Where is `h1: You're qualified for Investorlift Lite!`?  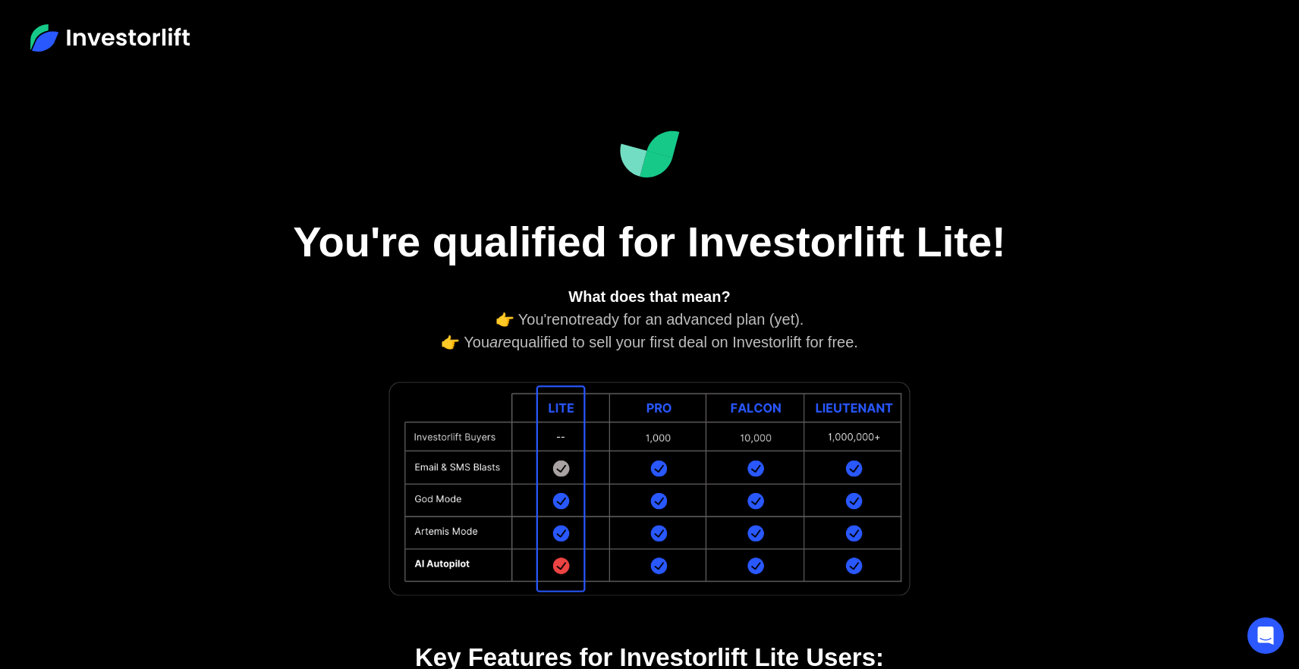
h1: You're qualified for Investorlift Lite! is located at coordinates (650, 241).